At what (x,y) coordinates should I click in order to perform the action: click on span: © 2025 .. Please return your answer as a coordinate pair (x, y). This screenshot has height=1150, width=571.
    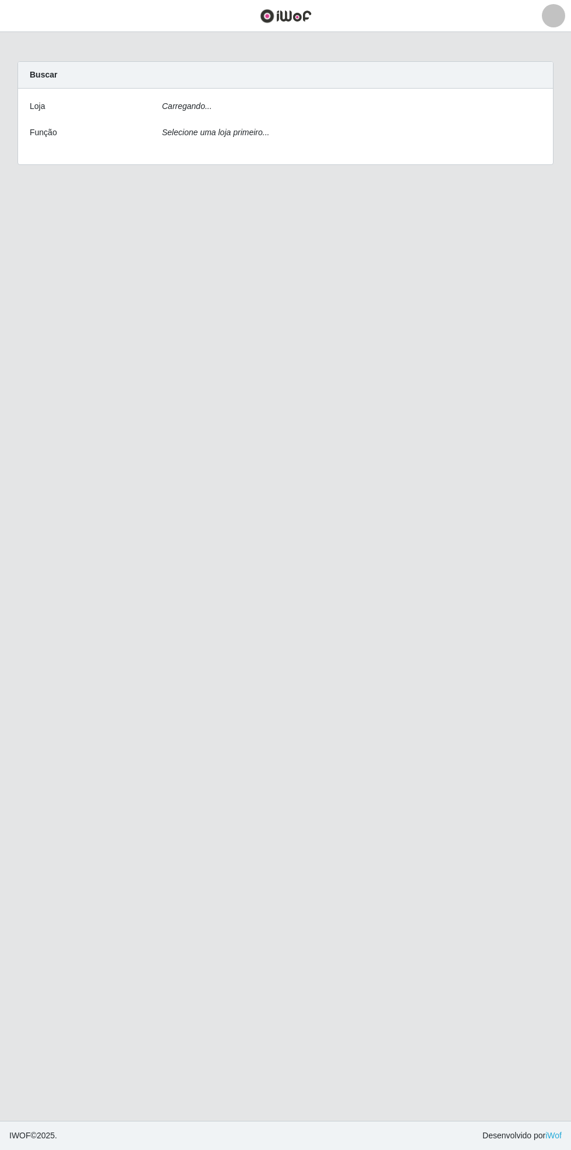
    Looking at the image, I should click on (33, 1135).